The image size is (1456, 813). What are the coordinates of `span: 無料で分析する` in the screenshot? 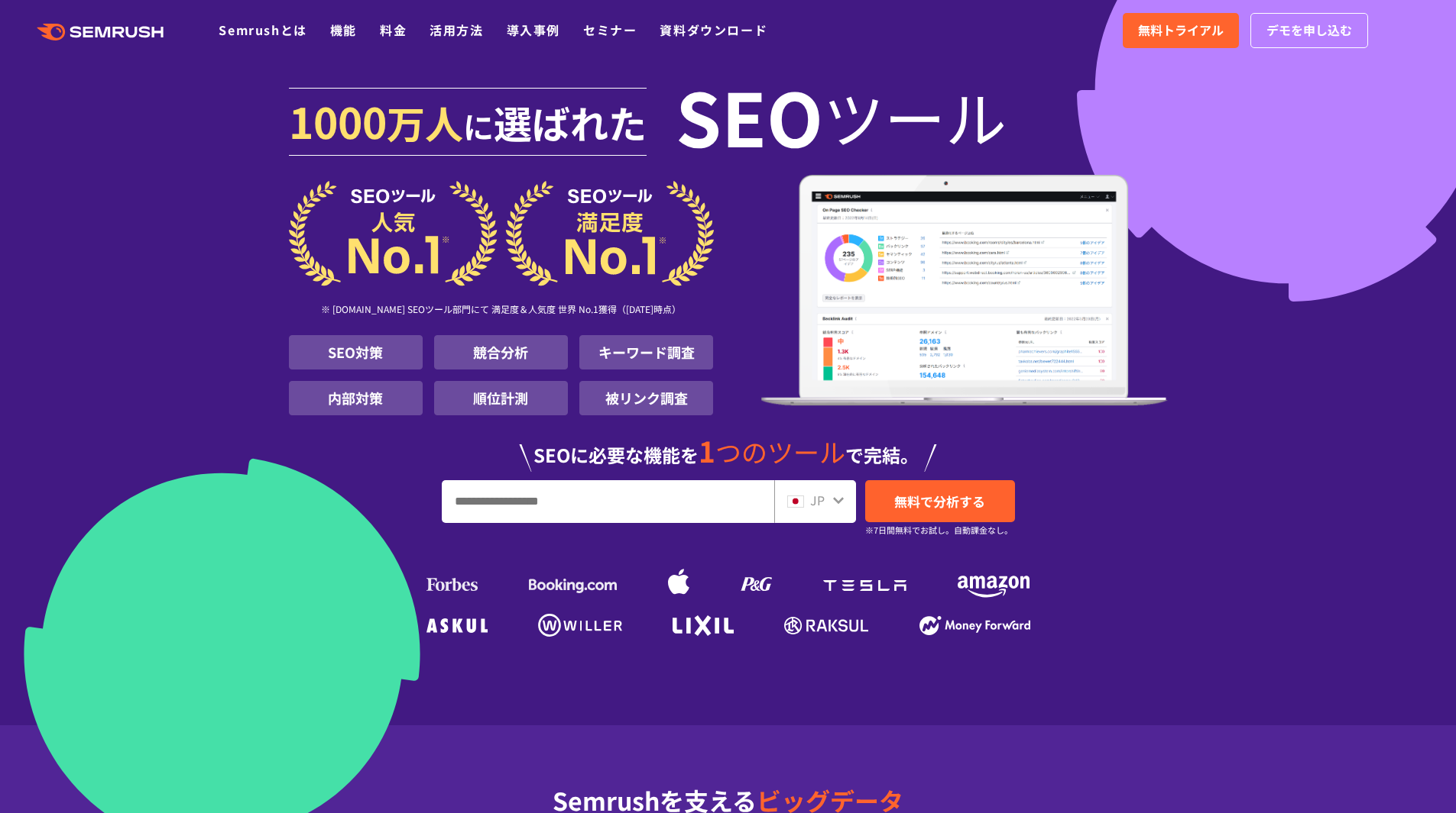 It's located at (939, 501).